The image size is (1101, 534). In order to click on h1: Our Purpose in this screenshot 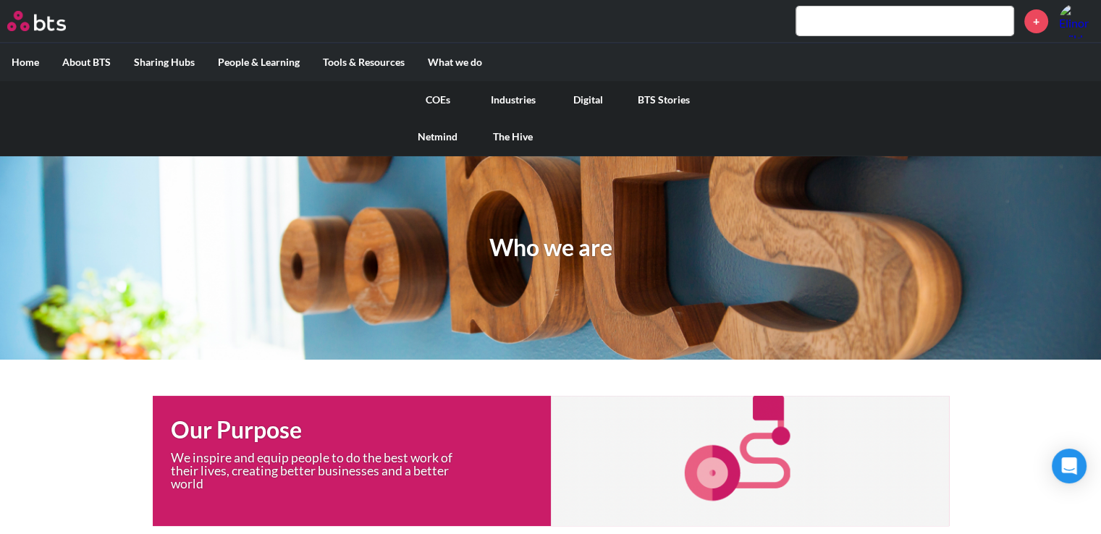, I will do `click(361, 430)`.